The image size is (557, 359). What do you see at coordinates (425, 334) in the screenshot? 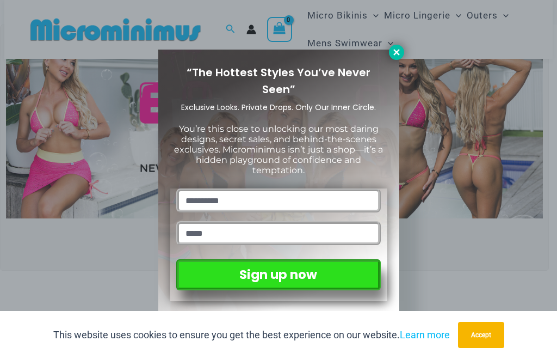
I see `a: Learn more` at bounding box center [425, 334].